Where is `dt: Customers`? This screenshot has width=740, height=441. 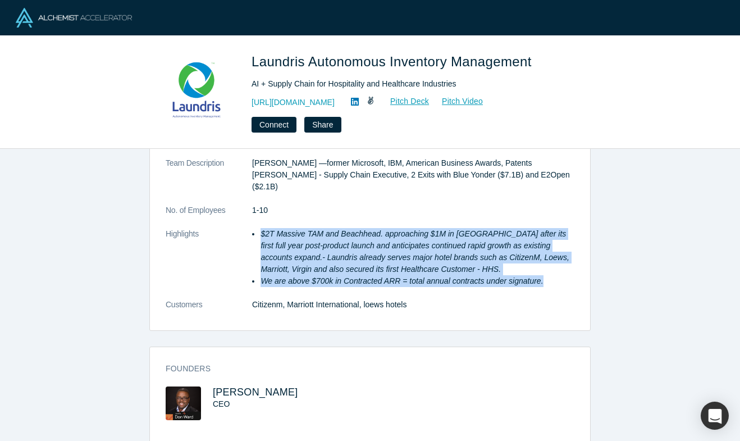 dt: Customers is located at coordinates (209, 311).